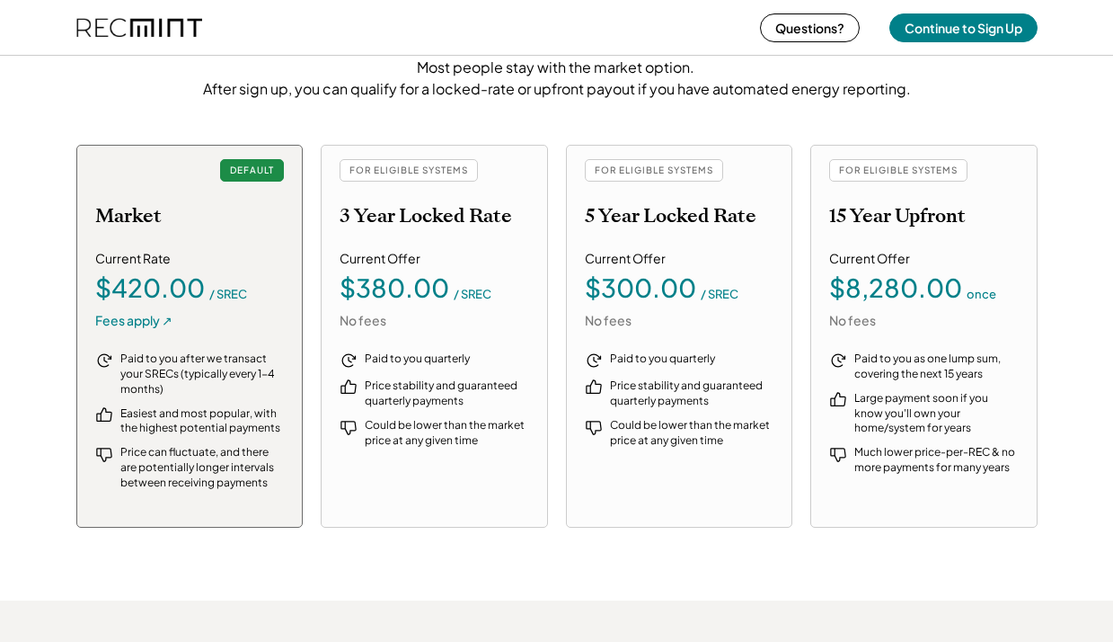  Describe the element at coordinates (202, 374) in the screenshot. I see `div: Paid to you after we transact your SRECs (typically every 1-4 months)` at that location.